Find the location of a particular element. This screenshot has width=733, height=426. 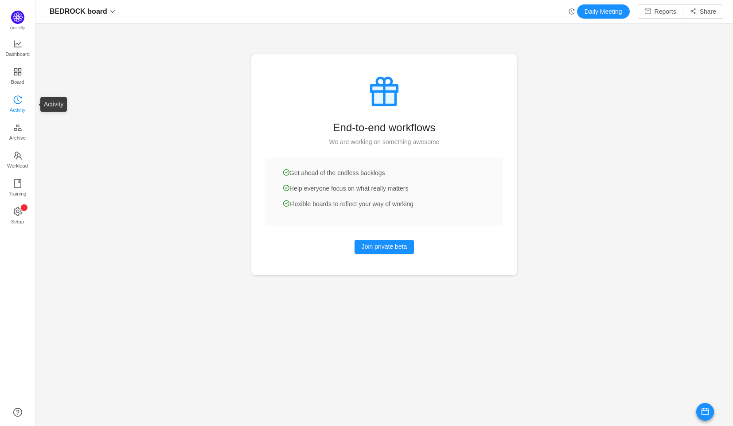

i: icon: down is located at coordinates (113, 12).